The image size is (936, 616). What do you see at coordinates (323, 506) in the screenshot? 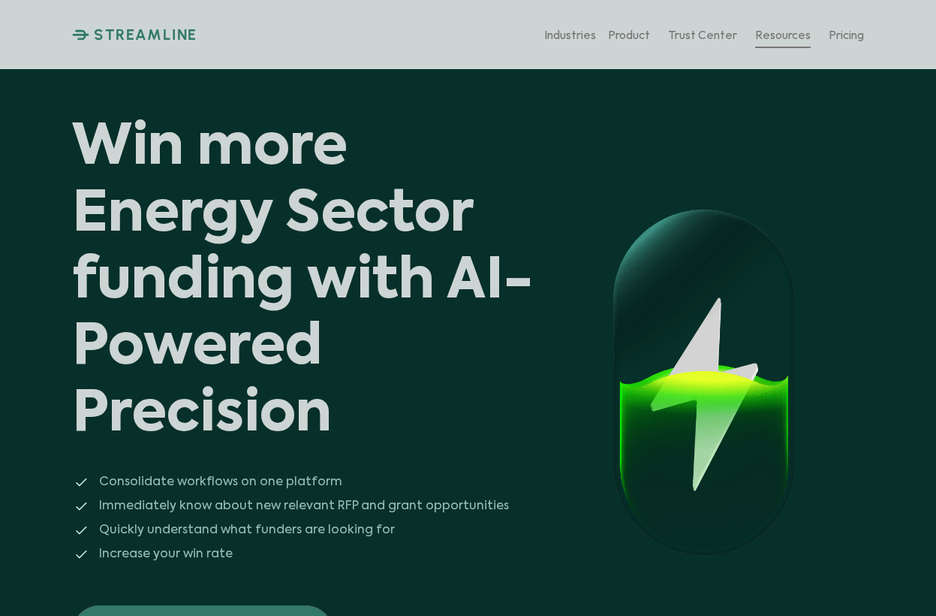
I see `p: Immediately know about new relevant RFP and grant opportunities` at bounding box center [323, 506].